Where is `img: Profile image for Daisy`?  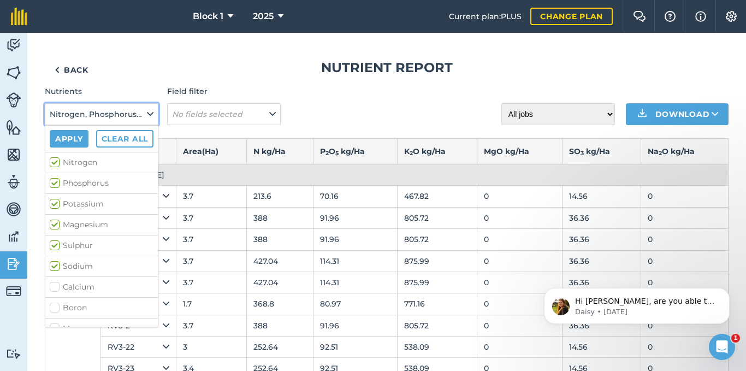 img: Profile image for Daisy is located at coordinates (33, 42).